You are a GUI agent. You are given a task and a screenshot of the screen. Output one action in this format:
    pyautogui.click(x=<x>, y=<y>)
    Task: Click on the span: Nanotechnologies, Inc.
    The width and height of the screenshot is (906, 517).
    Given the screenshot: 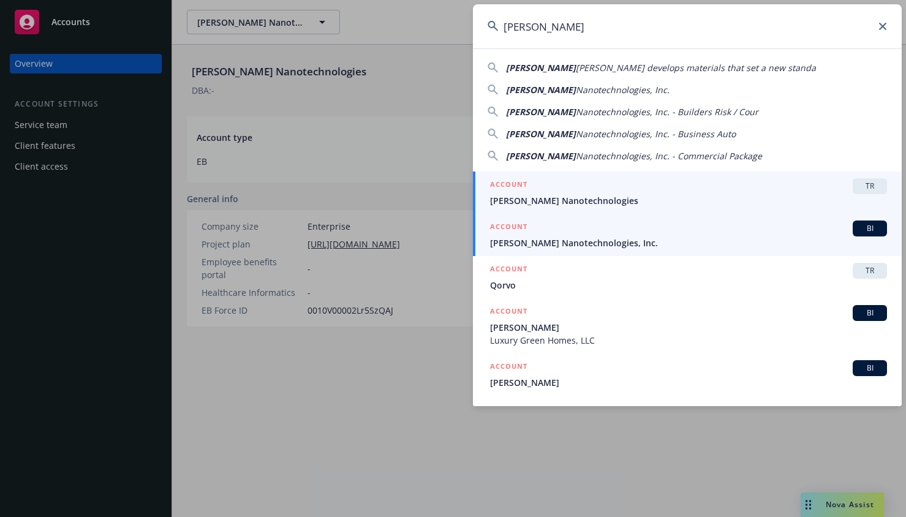 What is the action you would take?
    pyautogui.click(x=622, y=89)
    